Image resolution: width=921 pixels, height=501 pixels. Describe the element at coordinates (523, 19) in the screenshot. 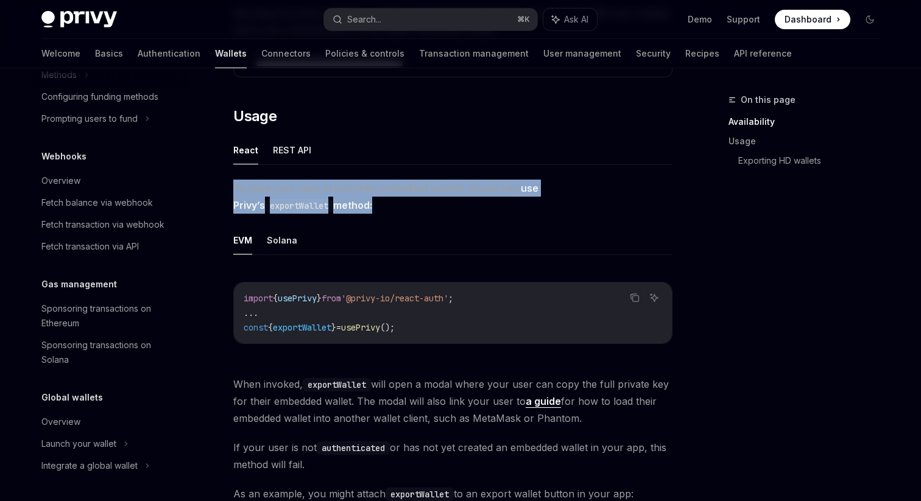

I see `span: ⌘ K` at that location.